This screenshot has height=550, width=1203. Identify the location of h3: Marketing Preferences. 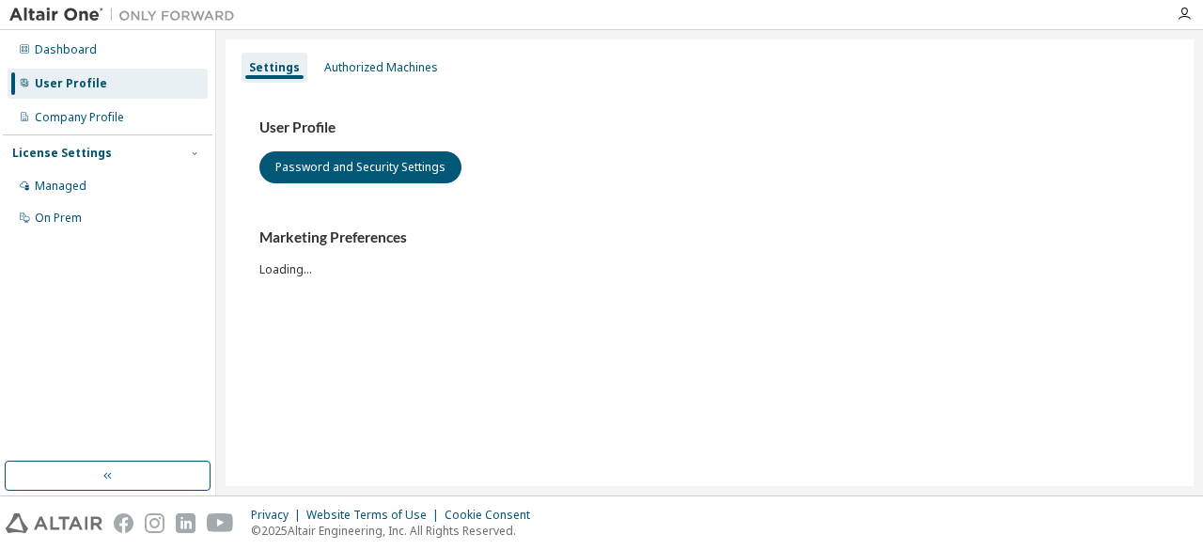
(710, 238).